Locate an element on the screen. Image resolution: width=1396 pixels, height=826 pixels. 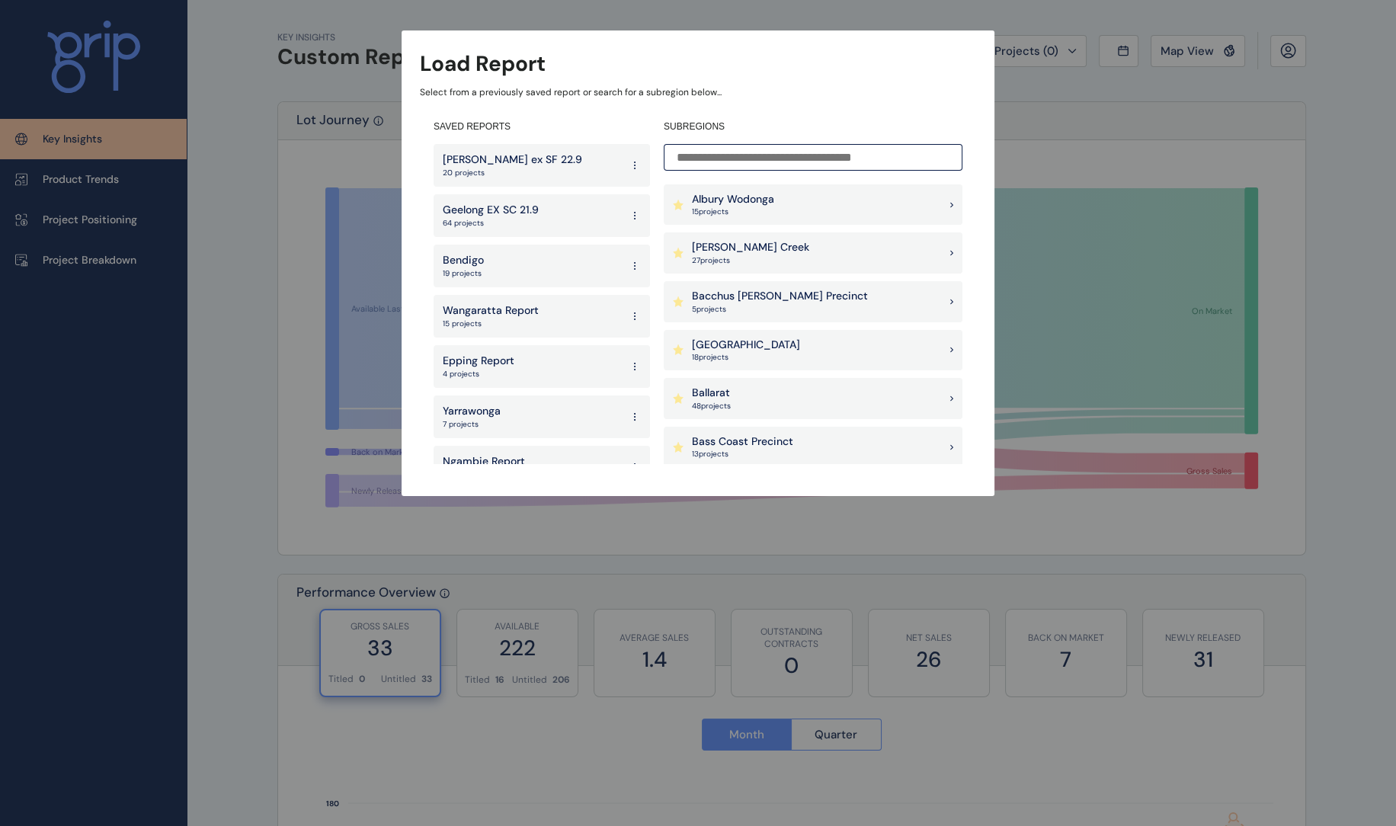
h3: Load Report is located at coordinates (483, 63).